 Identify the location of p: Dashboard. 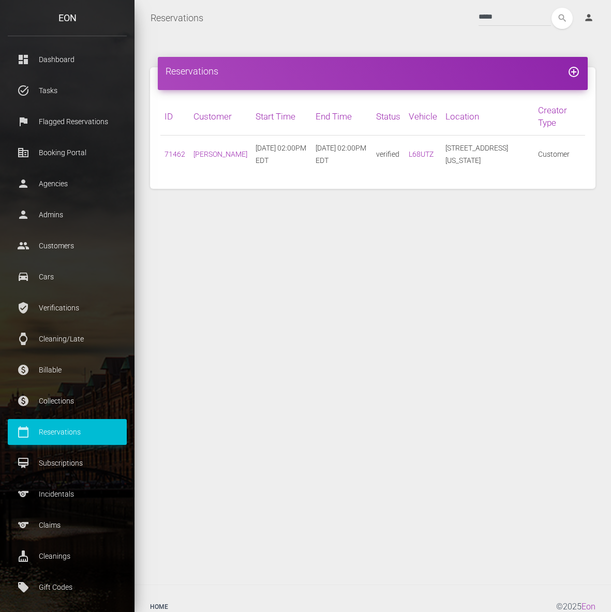
(67, 59).